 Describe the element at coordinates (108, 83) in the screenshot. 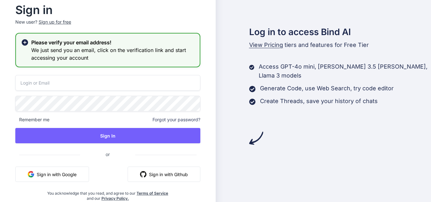

I see `input: Login or Email` at that location.